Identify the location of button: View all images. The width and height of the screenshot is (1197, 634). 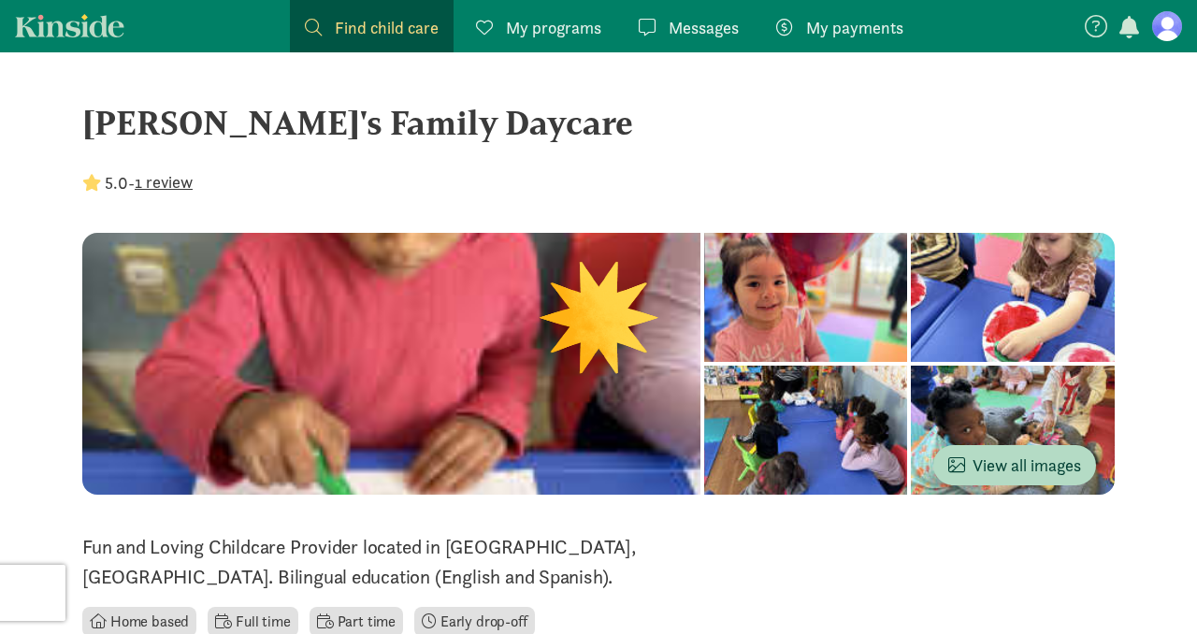
(1015, 465).